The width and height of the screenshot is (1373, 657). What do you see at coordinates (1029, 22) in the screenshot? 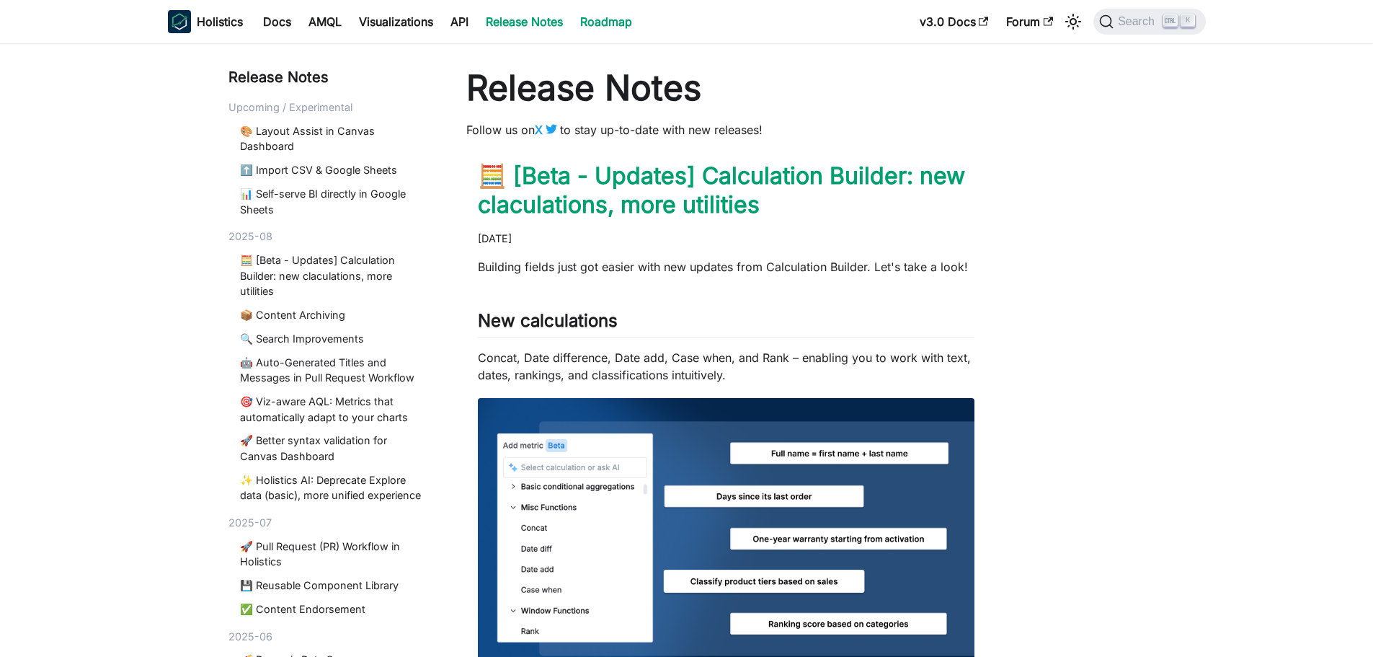
I see `a: Forum` at bounding box center [1029, 22].